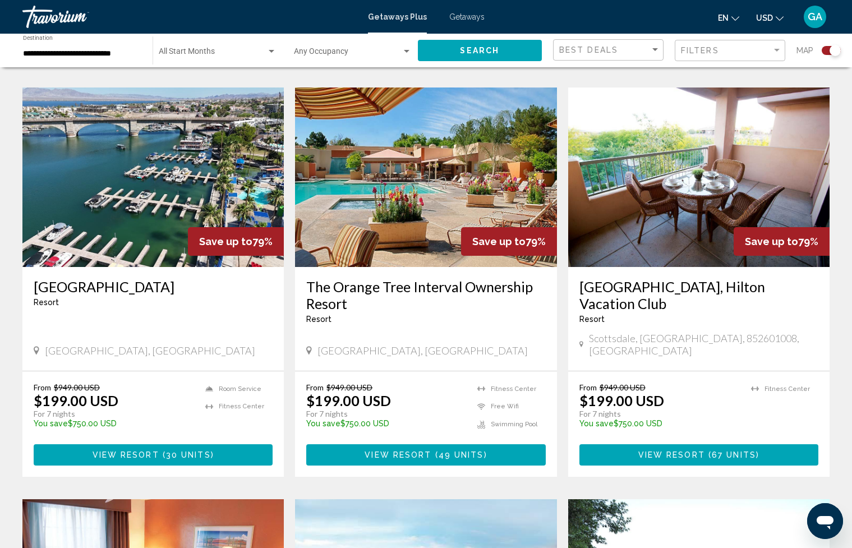  I want to click on button: Filter, so click(730, 50).